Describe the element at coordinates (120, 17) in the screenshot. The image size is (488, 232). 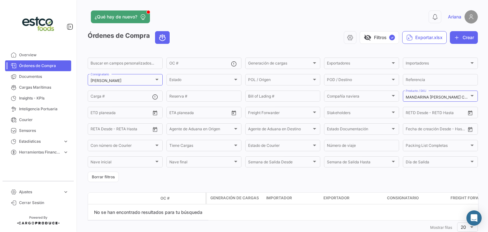
I see `button: ¿Qué hay de nuevo?` at that location.